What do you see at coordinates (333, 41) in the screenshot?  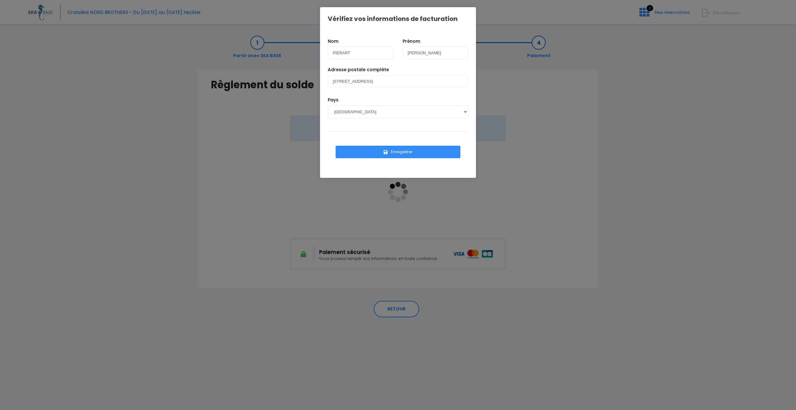 I see `label: Nom` at bounding box center [333, 41].